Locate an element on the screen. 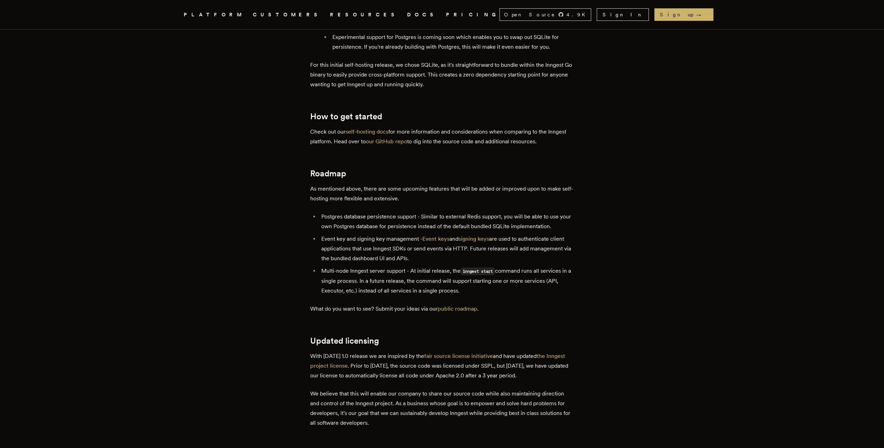  h2: How to get started is located at coordinates (442, 116).